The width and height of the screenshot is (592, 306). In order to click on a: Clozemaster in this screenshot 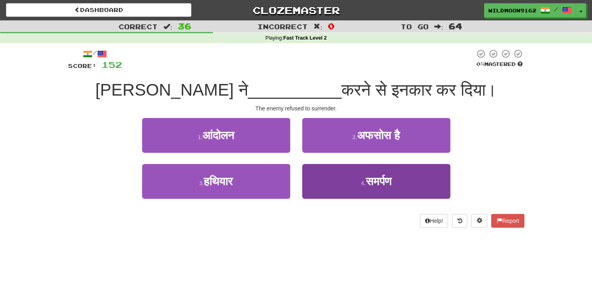, I will do `click(296, 10)`.